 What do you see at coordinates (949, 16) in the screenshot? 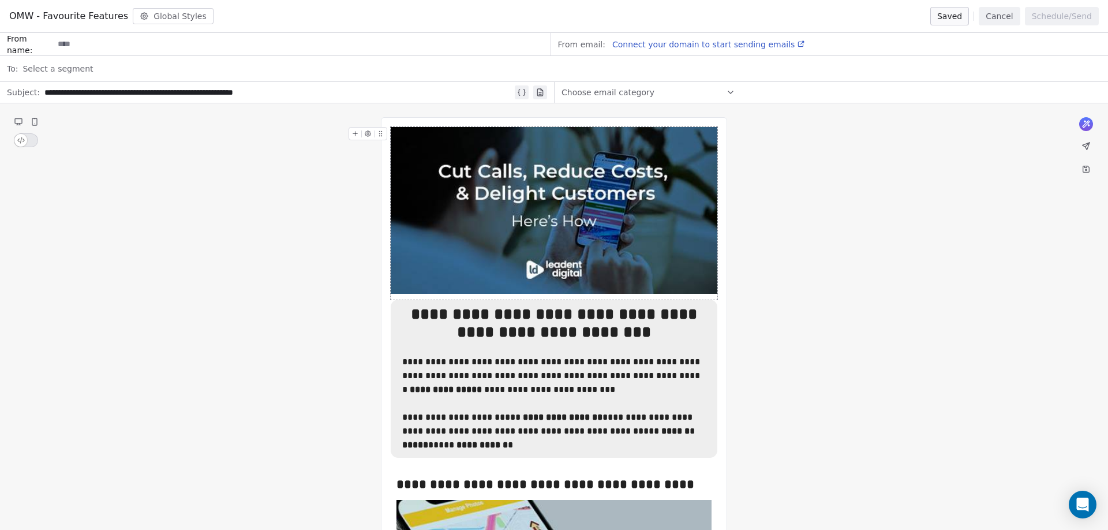
I see `button: Saved` at bounding box center [949, 16].